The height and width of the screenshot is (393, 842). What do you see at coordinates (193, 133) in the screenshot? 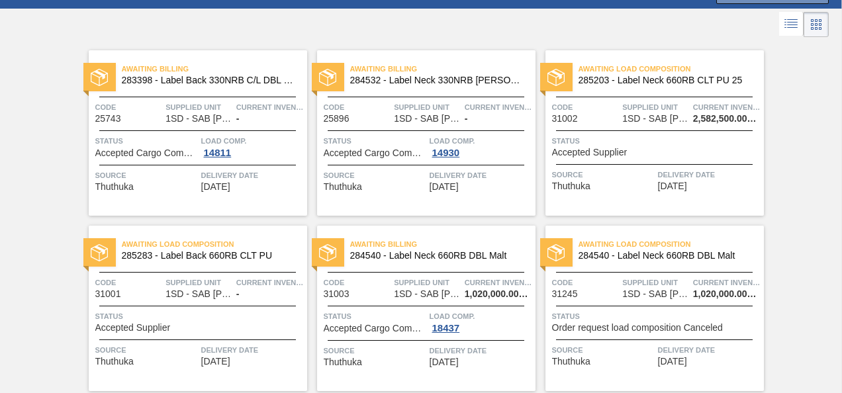
I see `a: statusAwaiting Billing283398 - Label Back 330NRB C/L DBL 4X6 Booster 2Code25743Supplied Unit1SD -...` at bounding box center [193, 133].